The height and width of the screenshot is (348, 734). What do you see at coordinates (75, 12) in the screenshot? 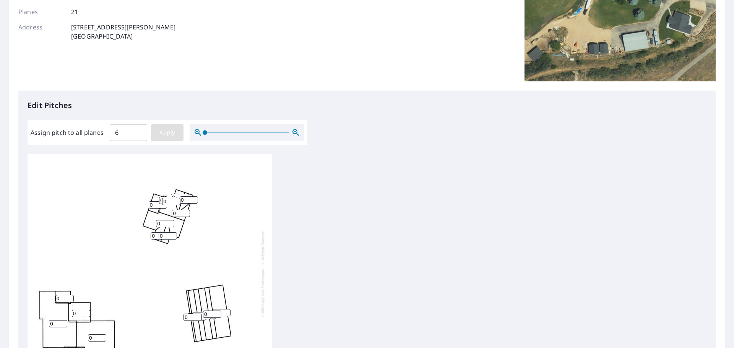
I see `p: 21` at bounding box center [75, 12].